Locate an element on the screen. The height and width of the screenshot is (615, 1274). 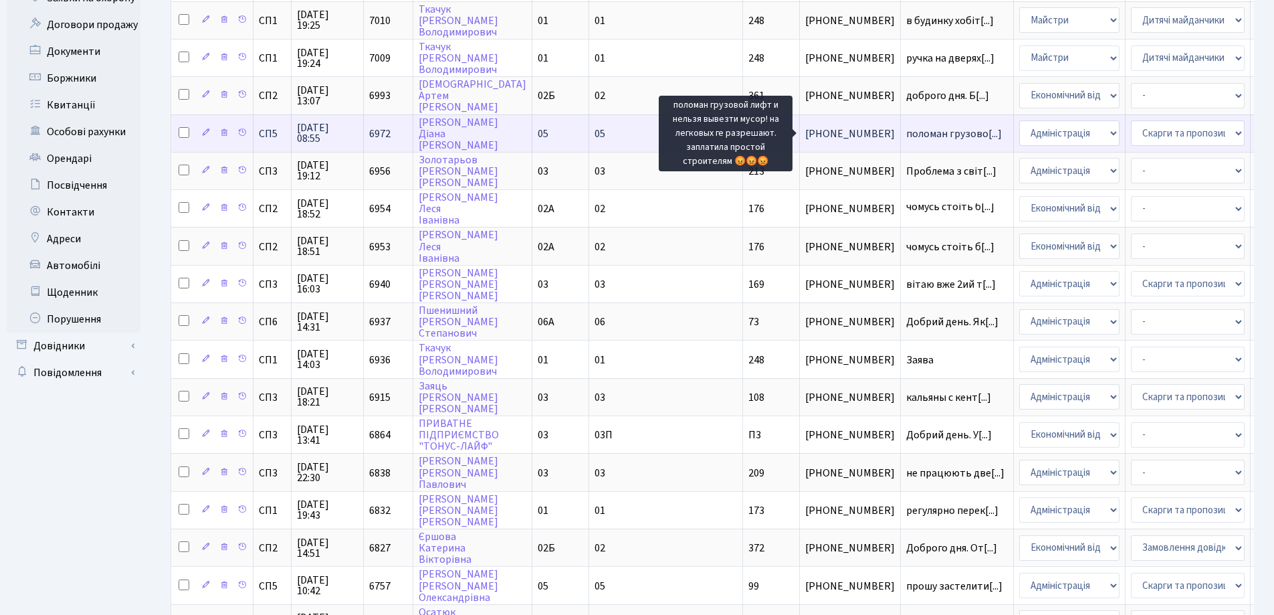
span: 73 is located at coordinates (754, 322).